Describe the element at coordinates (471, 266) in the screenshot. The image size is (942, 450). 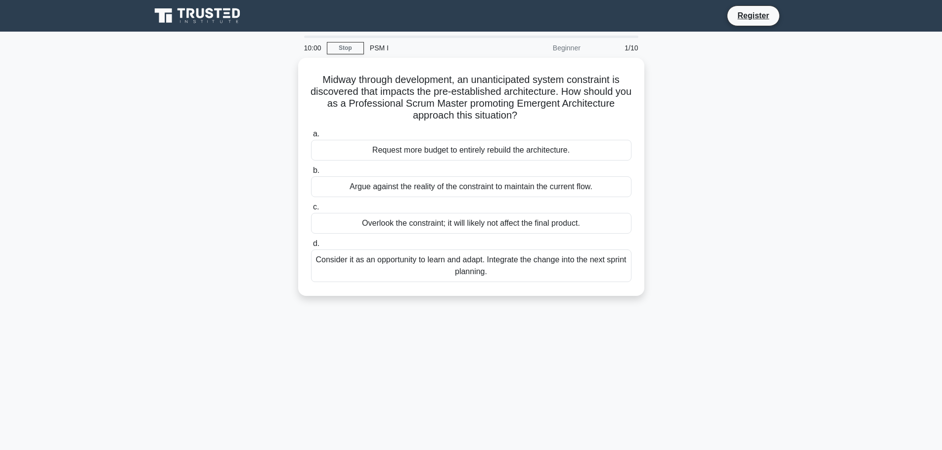
I see `div: Consider it as an opportunity to learn and adapt. Integrate the change into the next sprint plann...` at that location.